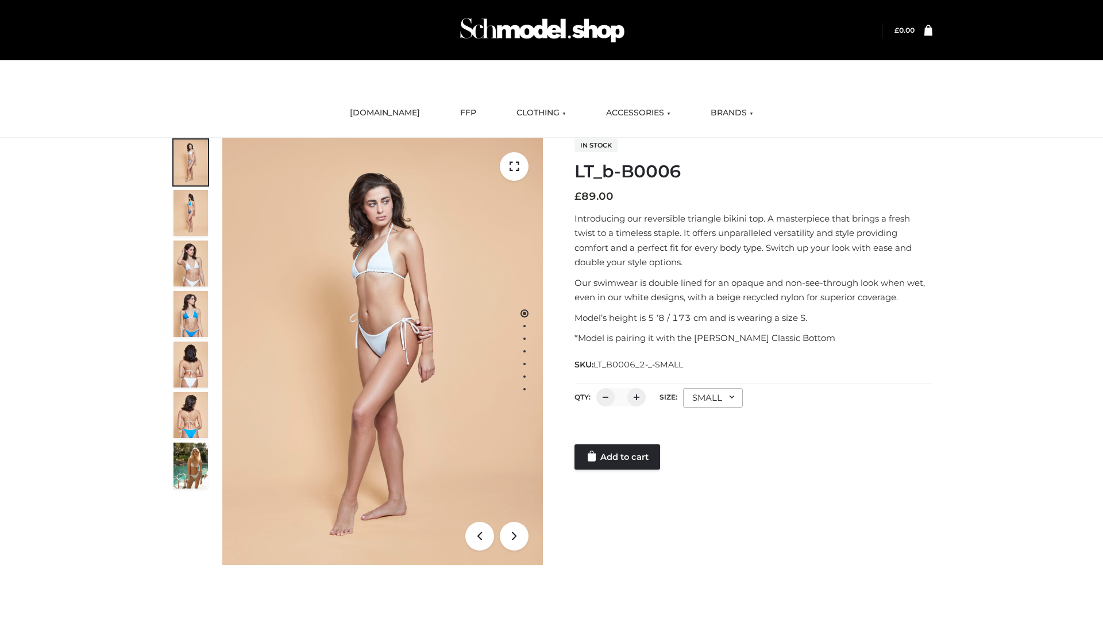 This screenshot has height=620, width=1103. Describe the element at coordinates (638, 365) in the screenshot. I see `span: LT_B0006_2-_-SMALL` at that location.